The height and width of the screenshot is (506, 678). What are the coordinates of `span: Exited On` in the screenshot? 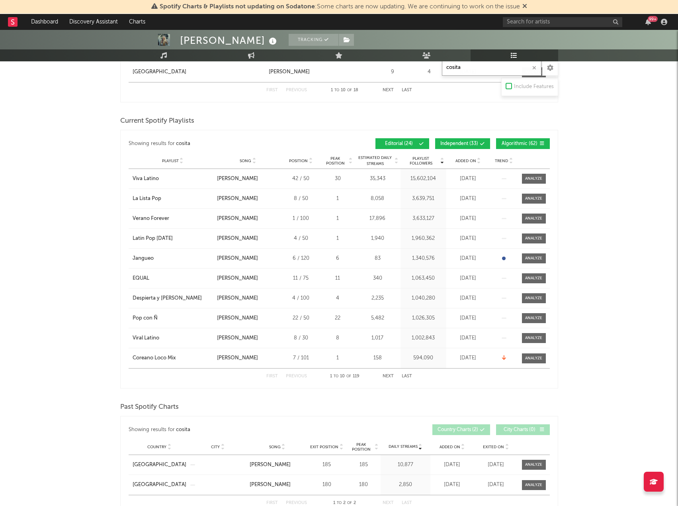 It's located at (493, 447).